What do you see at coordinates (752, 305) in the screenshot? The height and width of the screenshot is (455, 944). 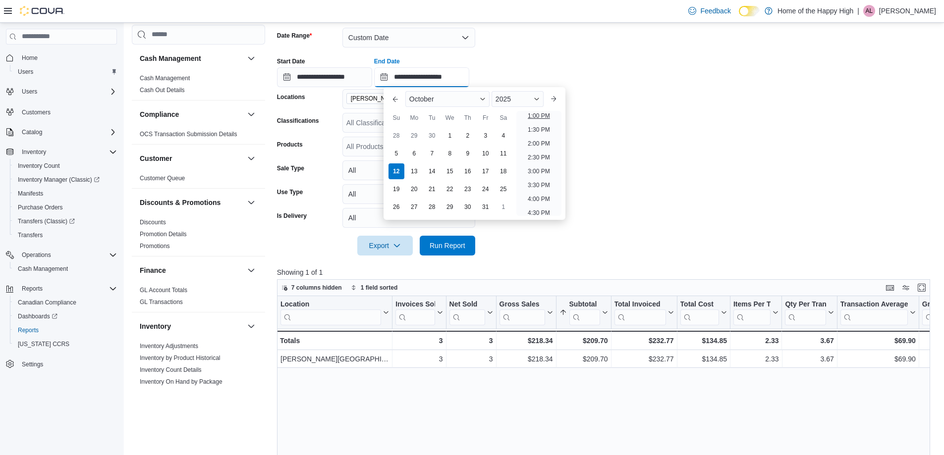 I see `div: Items Per Transaction` at bounding box center [752, 305].